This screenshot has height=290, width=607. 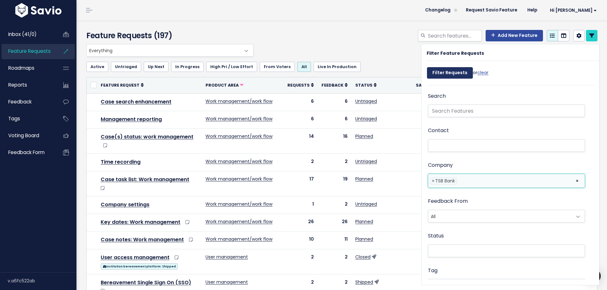 What do you see at coordinates (125, 205) in the screenshot?
I see `a: Company settings` at bounding box center [125, 205].